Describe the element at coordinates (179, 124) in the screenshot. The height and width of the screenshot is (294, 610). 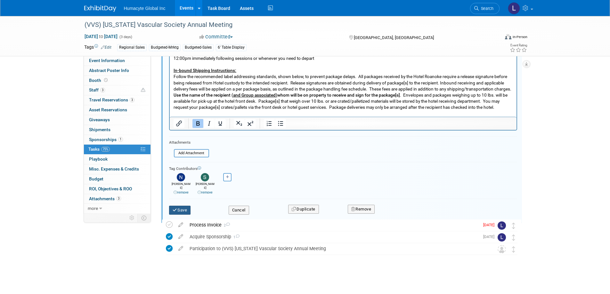
I see `button: Insert/edit link` at that location.